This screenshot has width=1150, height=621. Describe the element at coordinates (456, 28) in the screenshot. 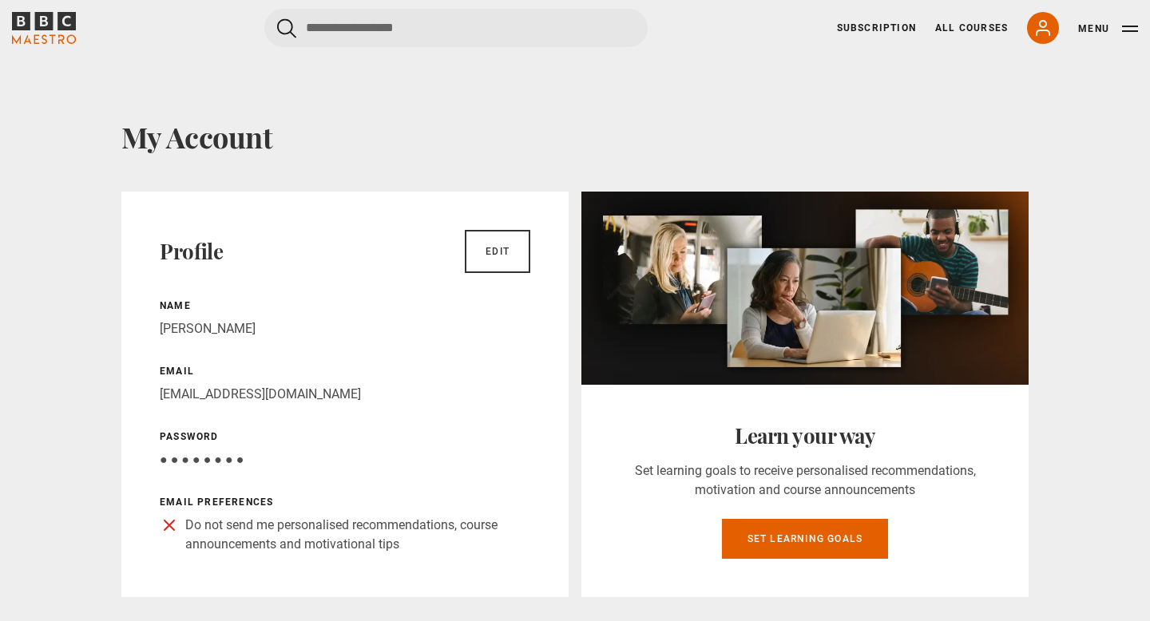

I see `input: Search` at that location.